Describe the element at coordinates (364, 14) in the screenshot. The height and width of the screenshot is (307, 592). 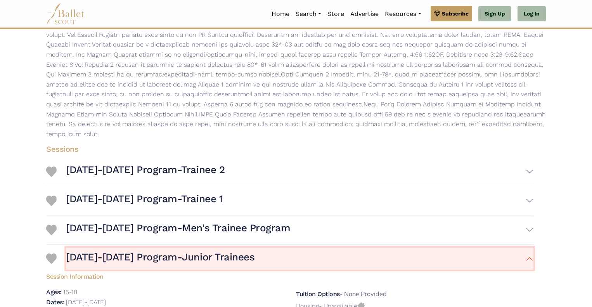
I see `a: Advertise` at that location.